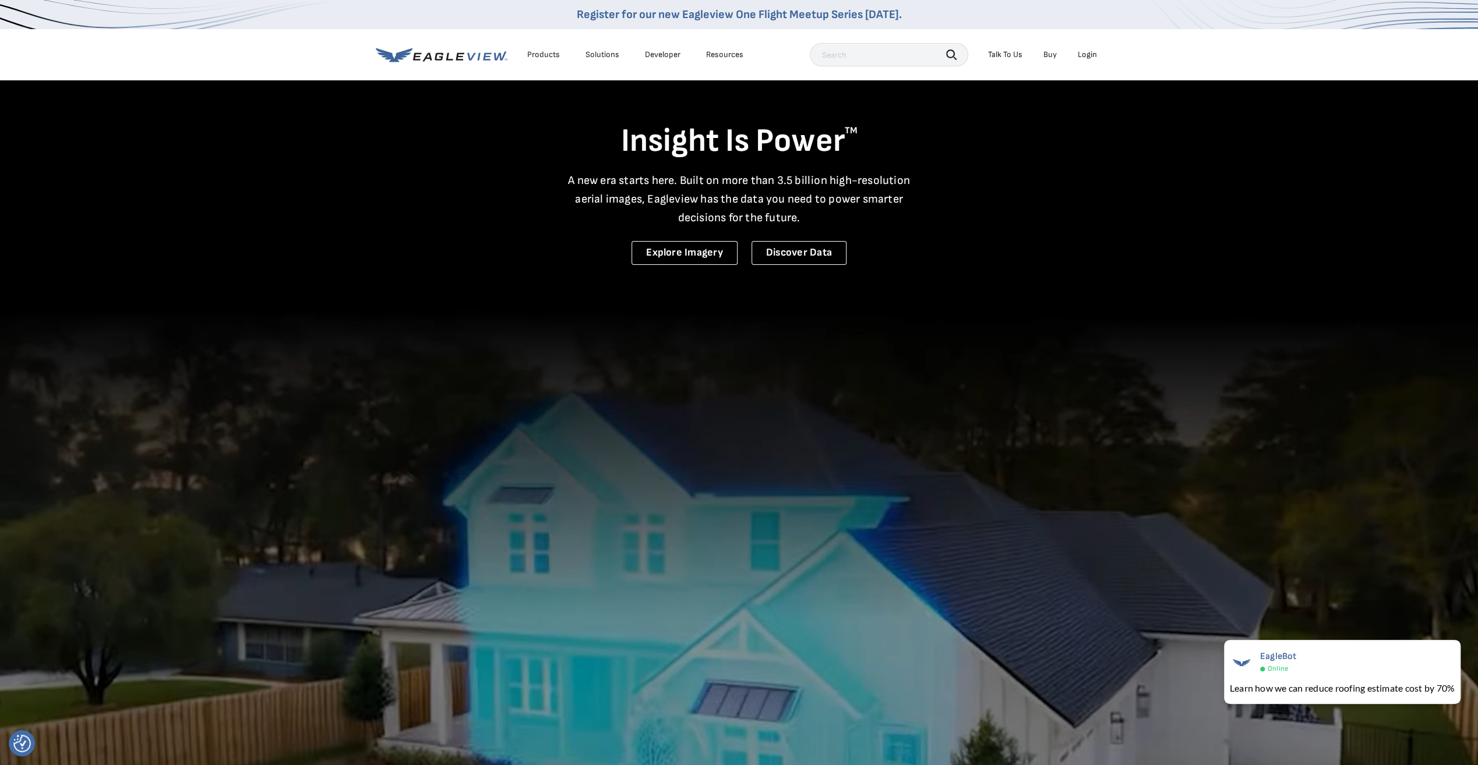  Describe the element at coordinates (799, 253) in the screenshot. I see `a: Discover Data` at that location.